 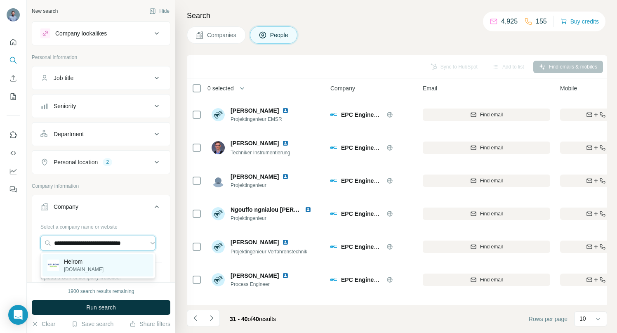 I want to click on button: Company, so click(x=101, y=208).